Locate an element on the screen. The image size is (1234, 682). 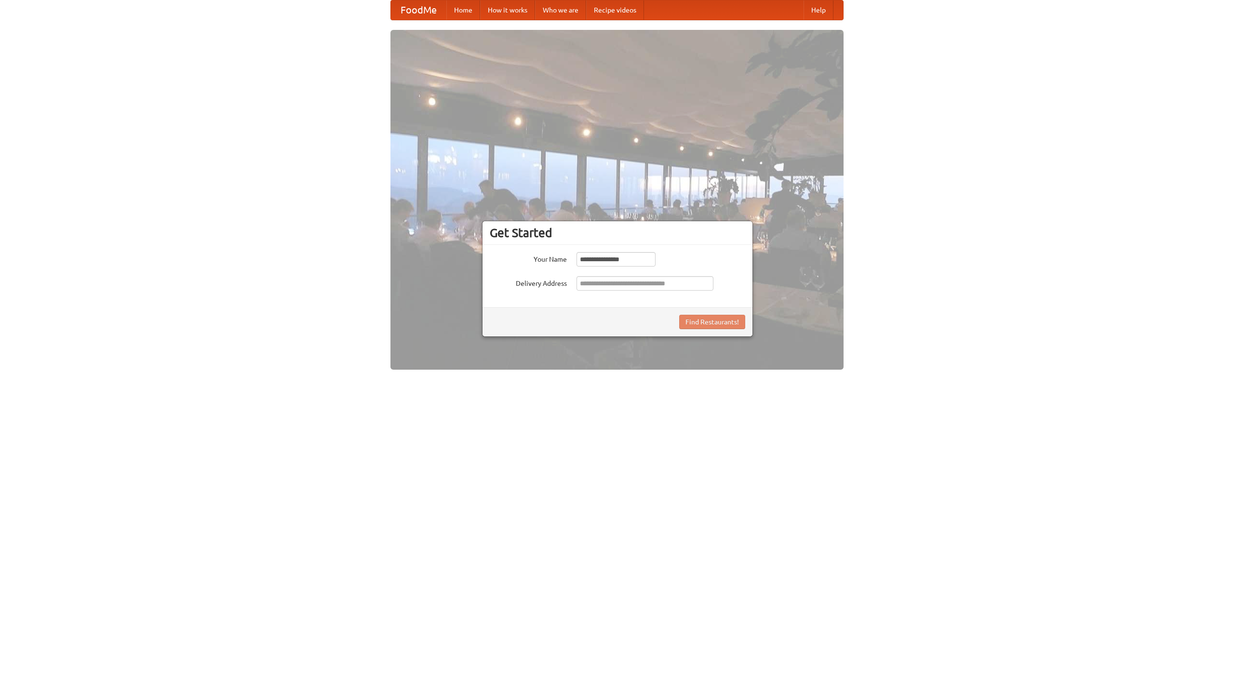
a: How it works is located at coordinates (508, 10).